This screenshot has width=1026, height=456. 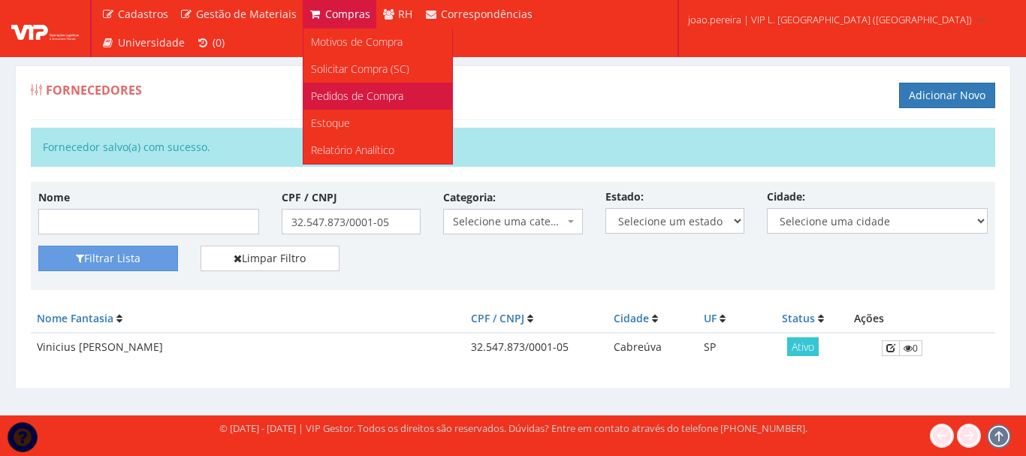 I want to click on span: Estoque, so click(x=330, y=122).